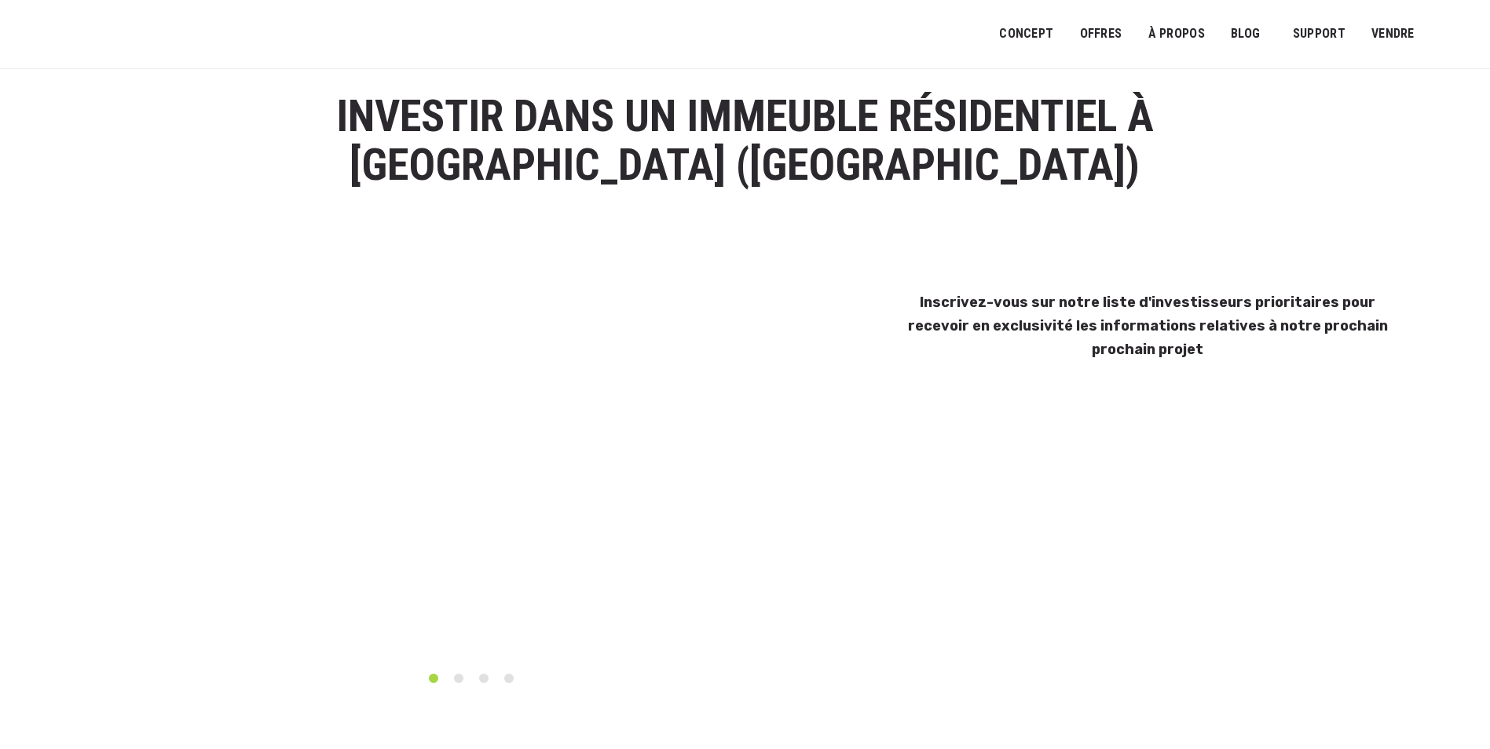 The image size is (1490, 749). Describe the element at coordinates (1147, 326) in the screenshot. I see `h3: Inscrivez-vous sur notre liste d'investisseurs prioritaires pour recevoir en exclusivité les info...` at that location.